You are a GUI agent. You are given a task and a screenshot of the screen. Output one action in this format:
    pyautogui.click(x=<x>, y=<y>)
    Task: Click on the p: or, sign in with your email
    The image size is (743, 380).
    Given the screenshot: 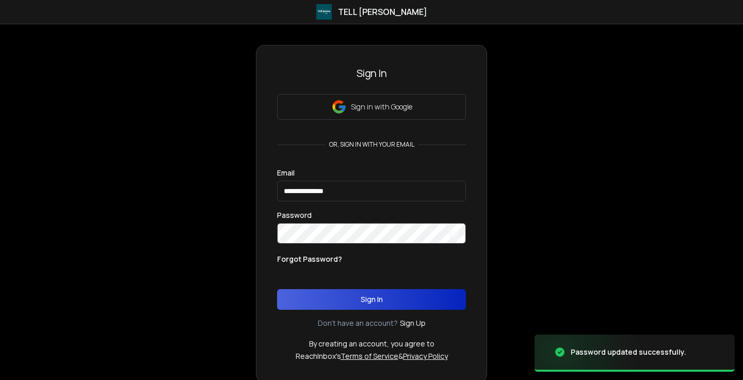 What is the action you would take?
    pyautogui.click(x=372, y=145)
    